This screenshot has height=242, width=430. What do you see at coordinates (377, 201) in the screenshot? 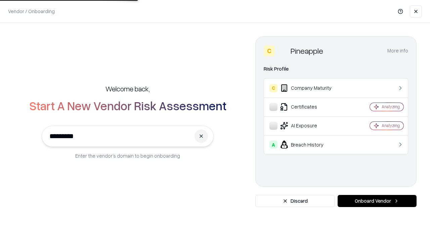
I see `button: Onboard Vendor` at bounding box center [377, 201].